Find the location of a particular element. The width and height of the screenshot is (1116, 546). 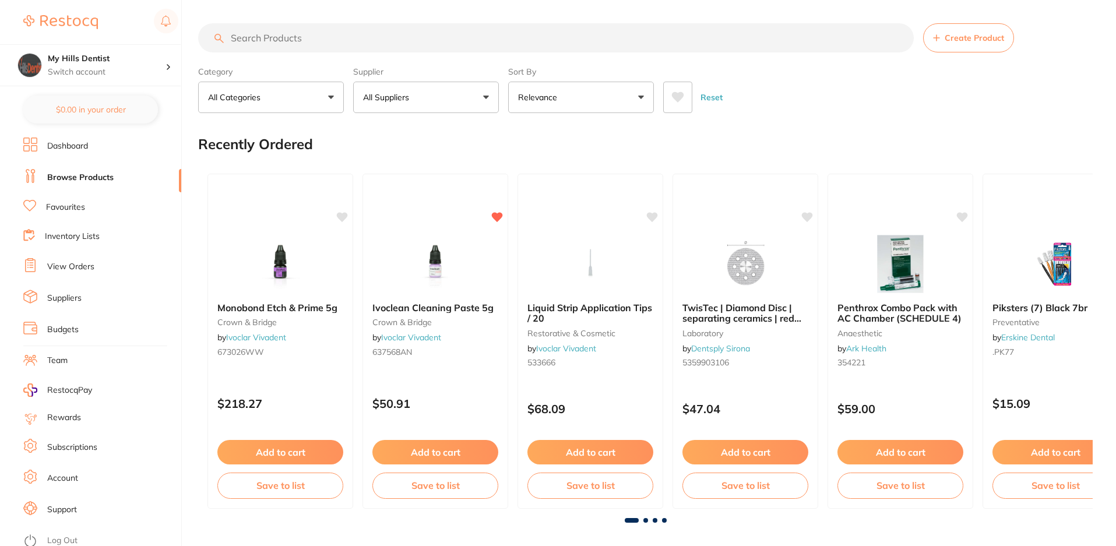

button: Relevance is located at coordinates (581, 97).